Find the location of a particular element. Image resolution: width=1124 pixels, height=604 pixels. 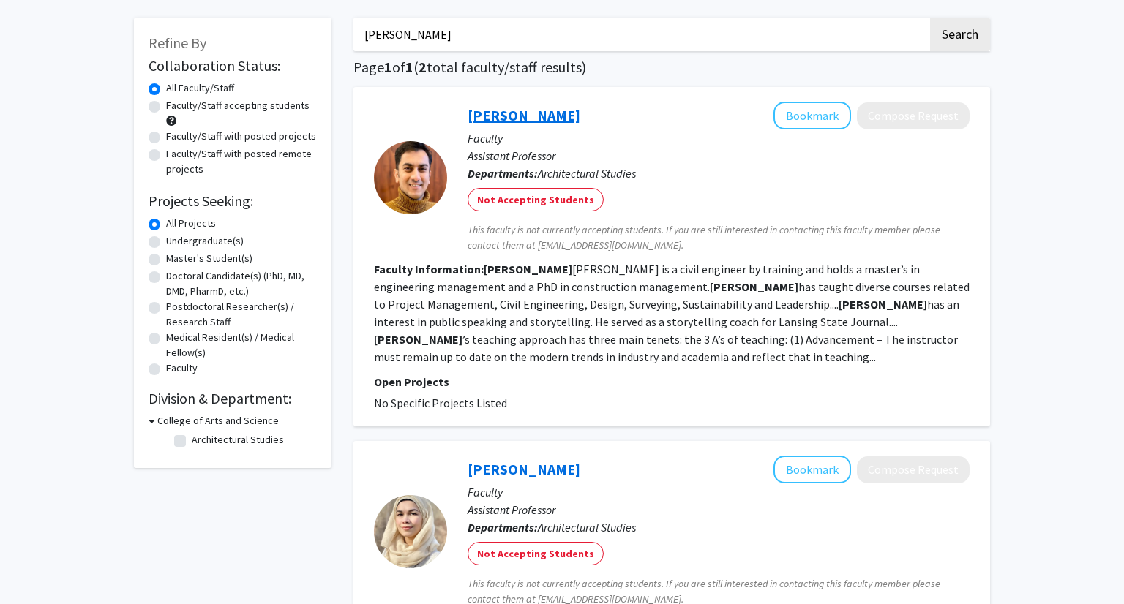

label: All Faculty/Staff is located at coordinates (200, 88).